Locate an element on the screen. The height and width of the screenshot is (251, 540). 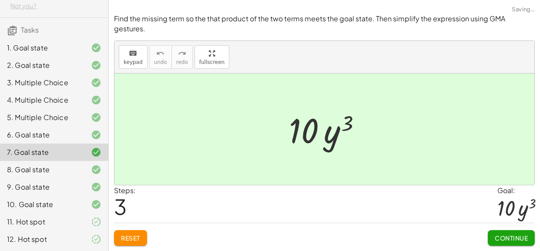
div: 3. Multiple Choice is located at coordinates (42, 83).